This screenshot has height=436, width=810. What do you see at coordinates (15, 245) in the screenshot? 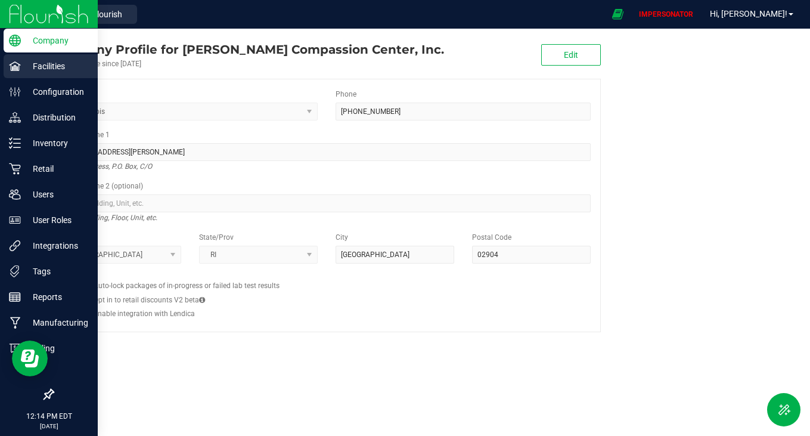
I see `inline-svg: Integrations` at bounding box center [15, 245].